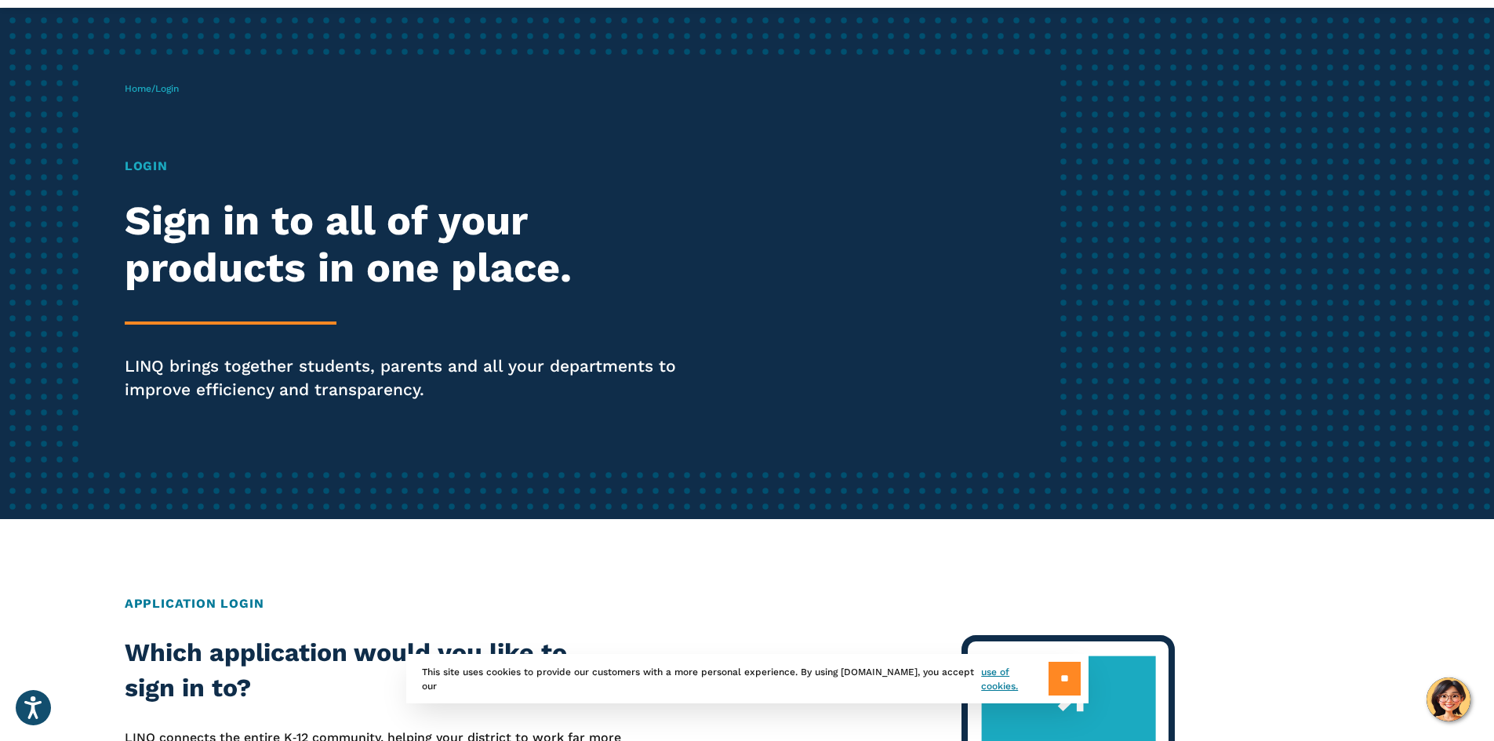 The height and width of the screenshot is (741, 1494). I want to click on button: Hello, have a question? Let’s chat., so click(1449, 700).